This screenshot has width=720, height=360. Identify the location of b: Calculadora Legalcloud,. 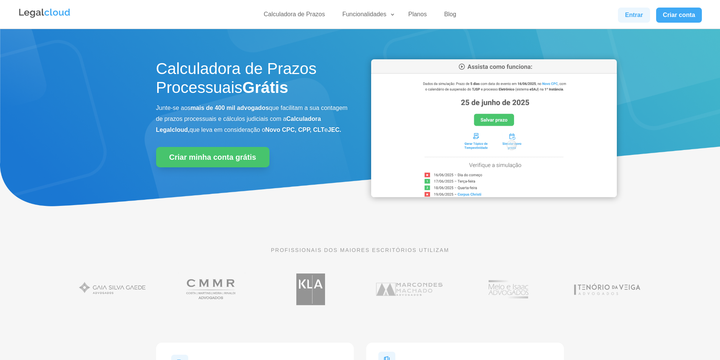
(239, 124).